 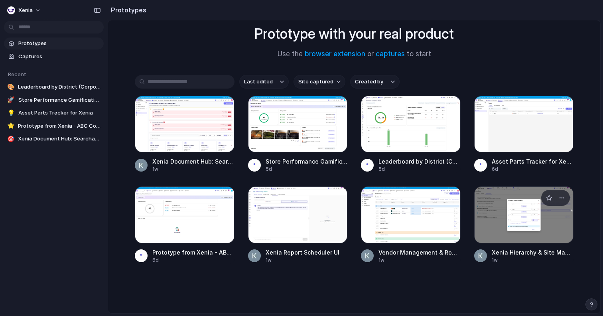 What do you see at coordinates (185, 225) in the screenshot?
I see `a: Prototype from Xenia - ABC CompanyPrototype from Xenia - ABC Company6d` at bounding box center [185, 225].